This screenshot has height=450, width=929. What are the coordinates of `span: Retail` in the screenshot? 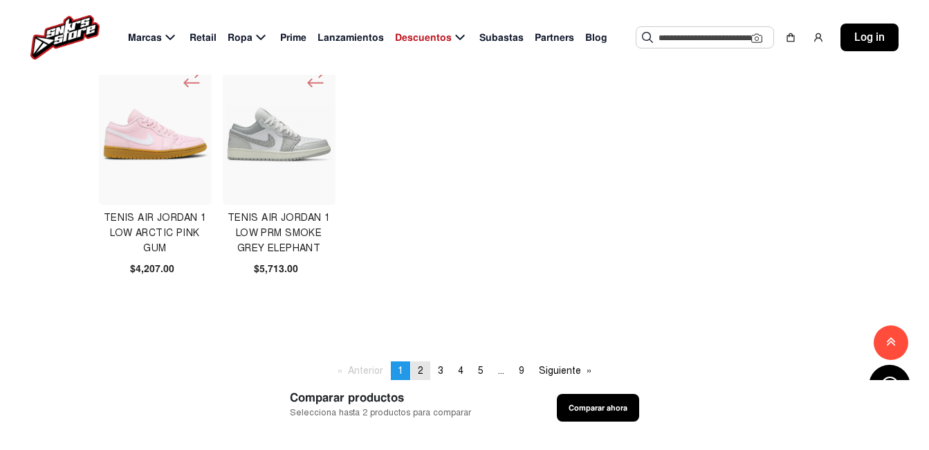 It's located at (203, 37).